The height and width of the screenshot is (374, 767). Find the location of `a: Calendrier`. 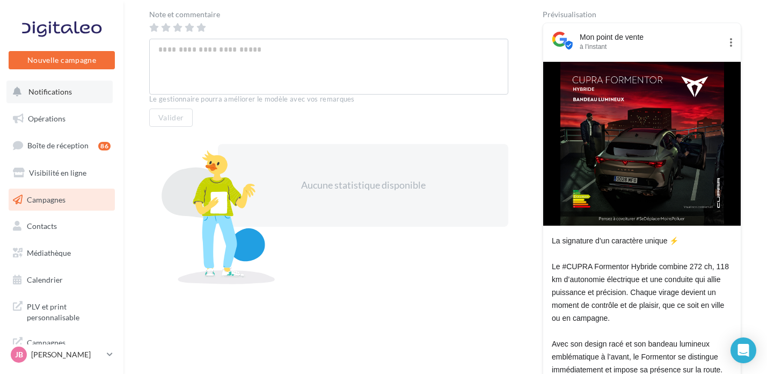

a: Calendrier is located at coordinates (62, 280).